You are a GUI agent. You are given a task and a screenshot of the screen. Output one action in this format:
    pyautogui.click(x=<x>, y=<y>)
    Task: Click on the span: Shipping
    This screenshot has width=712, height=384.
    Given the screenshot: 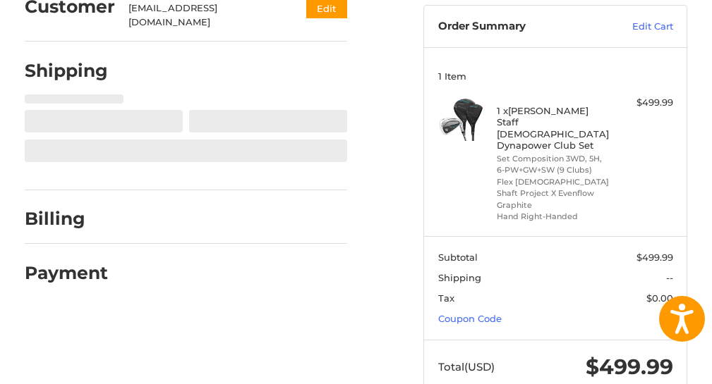 What is the action you would take?
    pyautogui.click(x=459, y=278)
    